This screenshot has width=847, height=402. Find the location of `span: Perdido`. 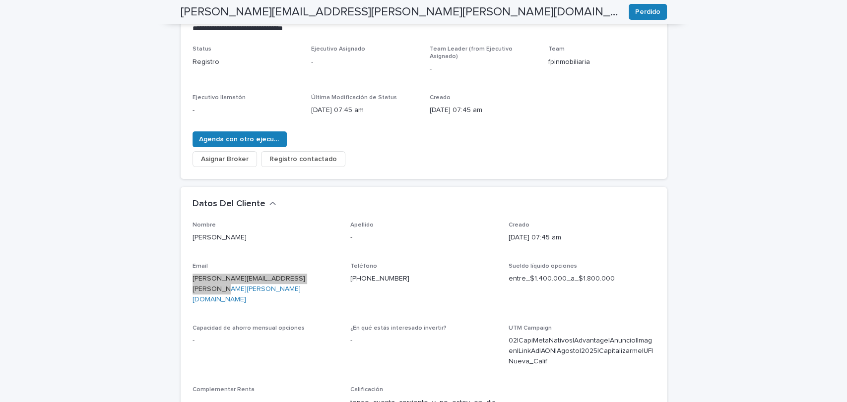

span: Perdido is located at coordinates (647, 12).